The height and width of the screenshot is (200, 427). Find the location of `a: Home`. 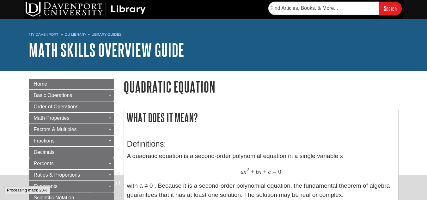

a: Home is located at coordinates (71, 84).